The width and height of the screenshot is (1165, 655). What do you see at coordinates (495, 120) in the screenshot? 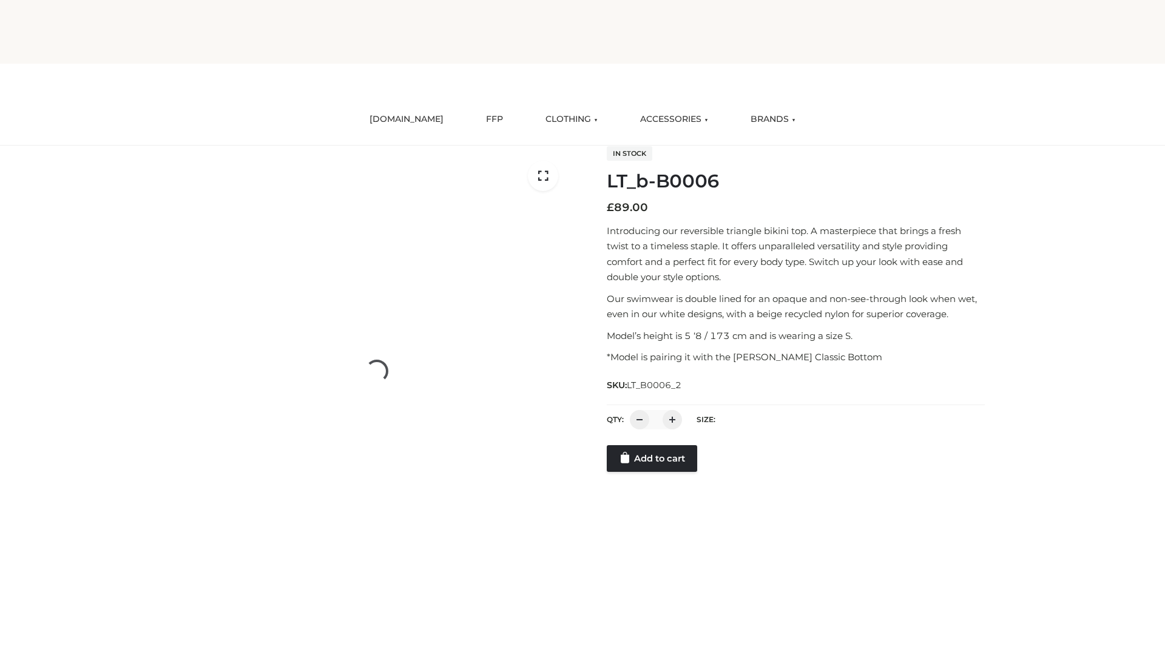
I see `a: FFP` at bounding box center [495, 120].